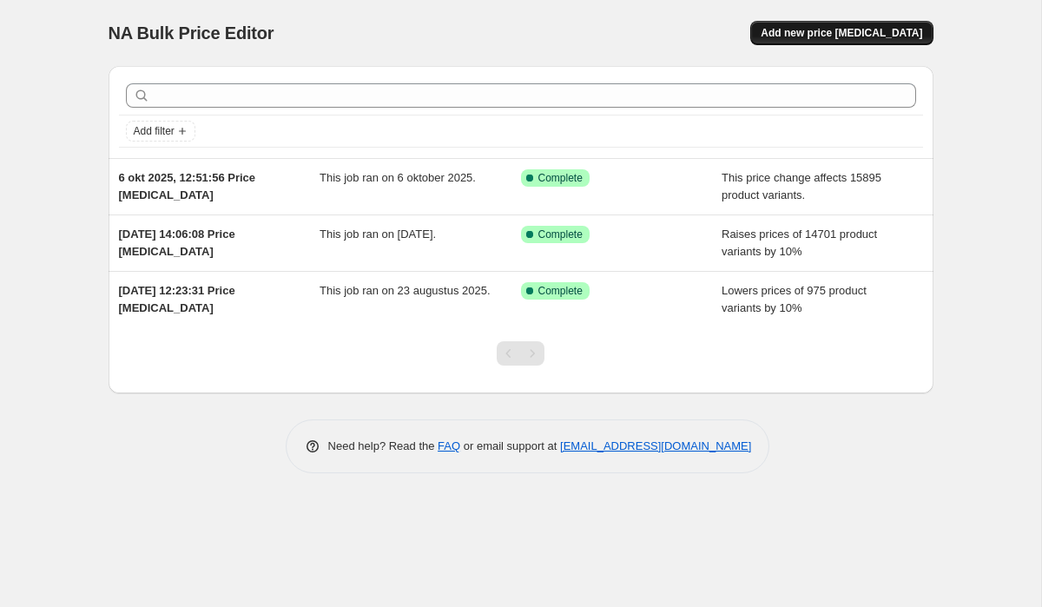 Image resolution: width=1042 pixels, height=607 pixels. I want to click on span: This job ran on 23 augustus 2025., so click(405, 290).